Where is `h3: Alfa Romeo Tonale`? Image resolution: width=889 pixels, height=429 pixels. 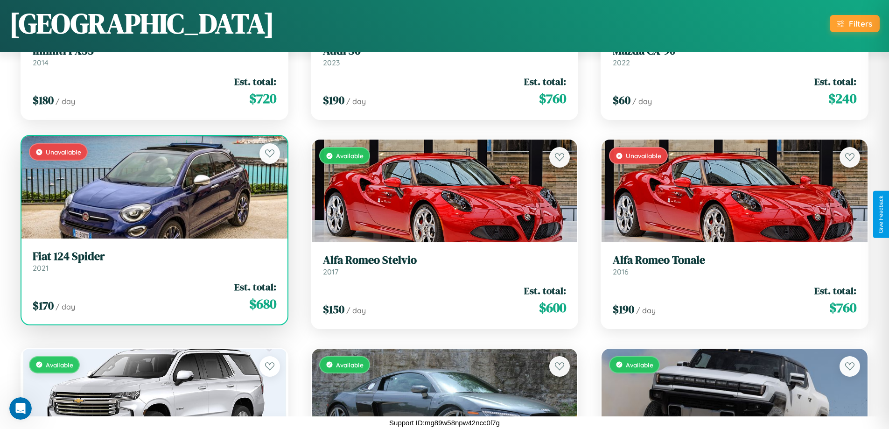 h3: Alfa Romeo Tonale is located at coordinates (734, 260).